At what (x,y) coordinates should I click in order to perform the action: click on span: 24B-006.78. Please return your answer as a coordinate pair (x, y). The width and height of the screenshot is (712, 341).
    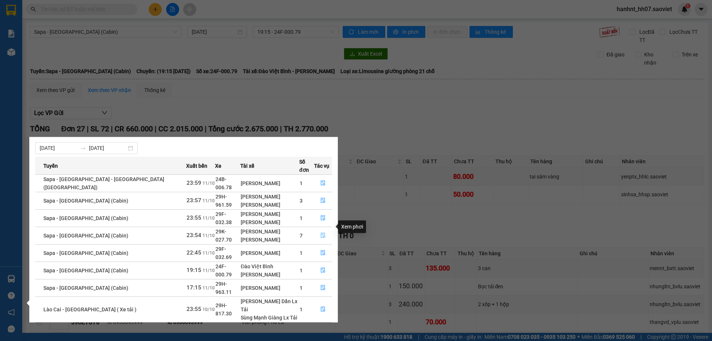
    Looking at the image, I should click on (224, 183).